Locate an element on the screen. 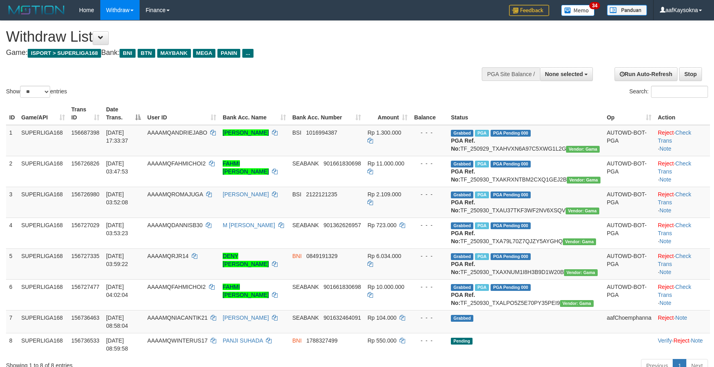  span: Rp 6.034.000 is located at coordinates (384, 256).